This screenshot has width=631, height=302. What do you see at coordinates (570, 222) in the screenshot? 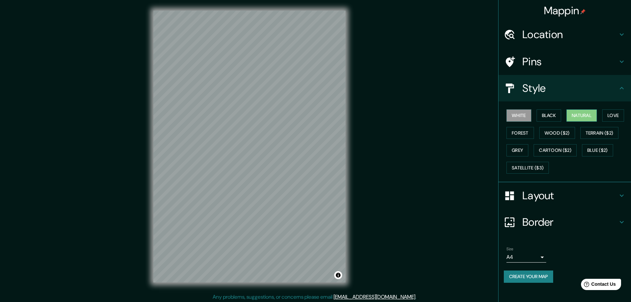
I see `h4: Border` at bounding box center [570, 222].